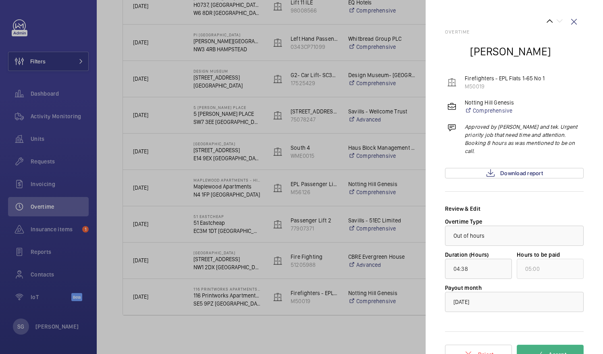 The width and height of the screenshot is (603, 354). Describe the element at coordinates (469, 235) in the screenshot. I see `span: Out of hours` at that location.